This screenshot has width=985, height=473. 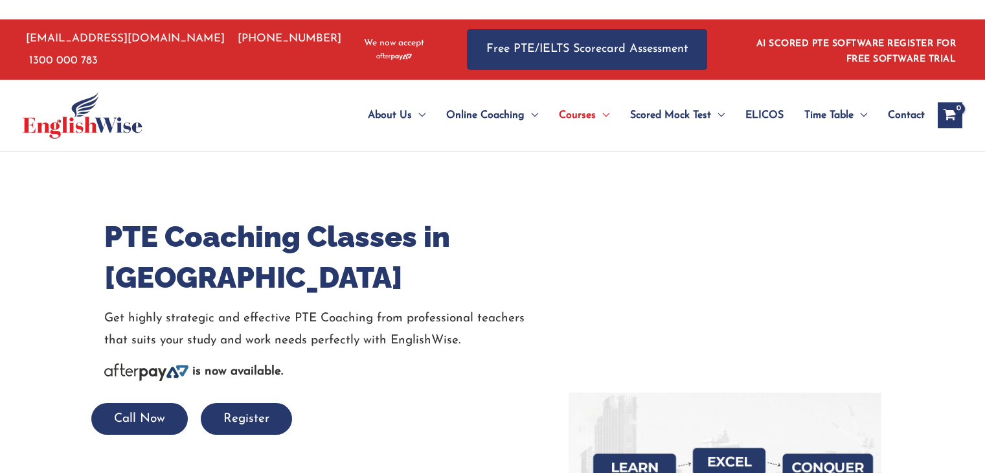 I want to click on nav: Site Navigation: Main Menu, so click(x=631, y=115).